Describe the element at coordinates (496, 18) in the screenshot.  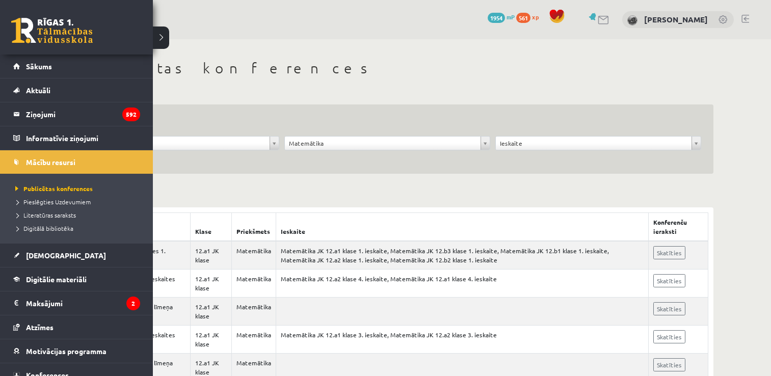
I see `span: 1954` at that location.